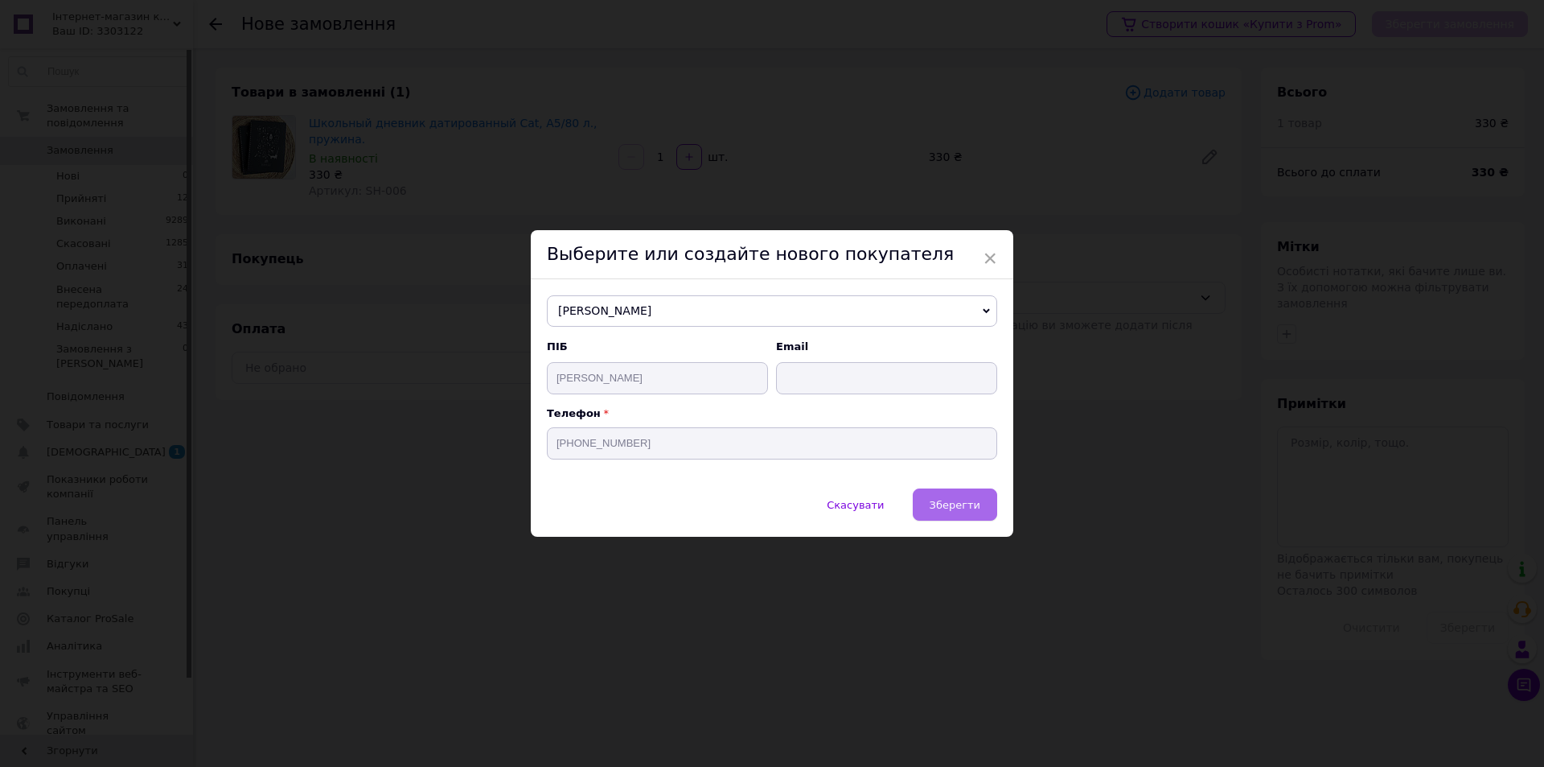 The width and height of the screenshot is (1544, 767). I want to click on button: Зберегти, so click(955, 504).